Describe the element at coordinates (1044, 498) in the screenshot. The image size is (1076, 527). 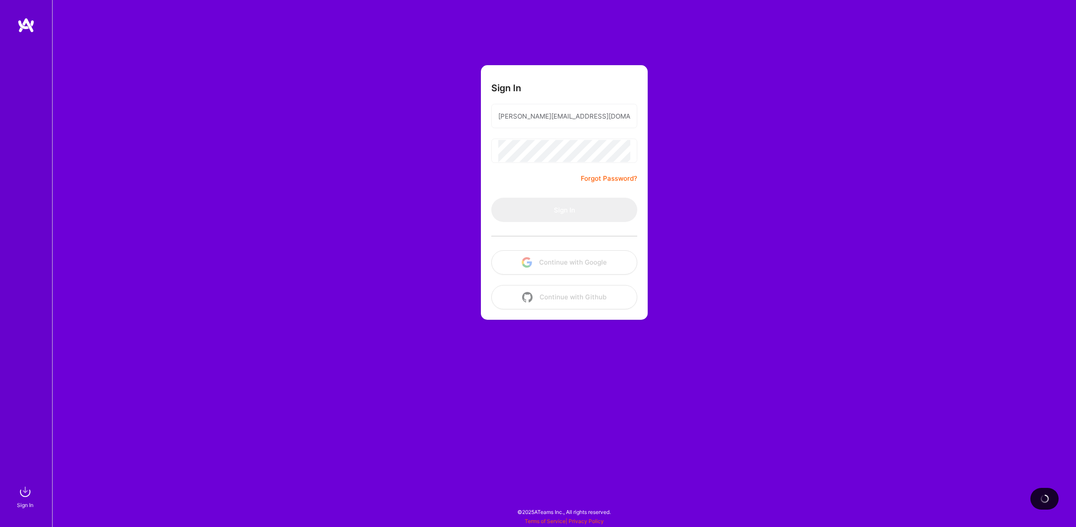
I see `img: loading` at that location.